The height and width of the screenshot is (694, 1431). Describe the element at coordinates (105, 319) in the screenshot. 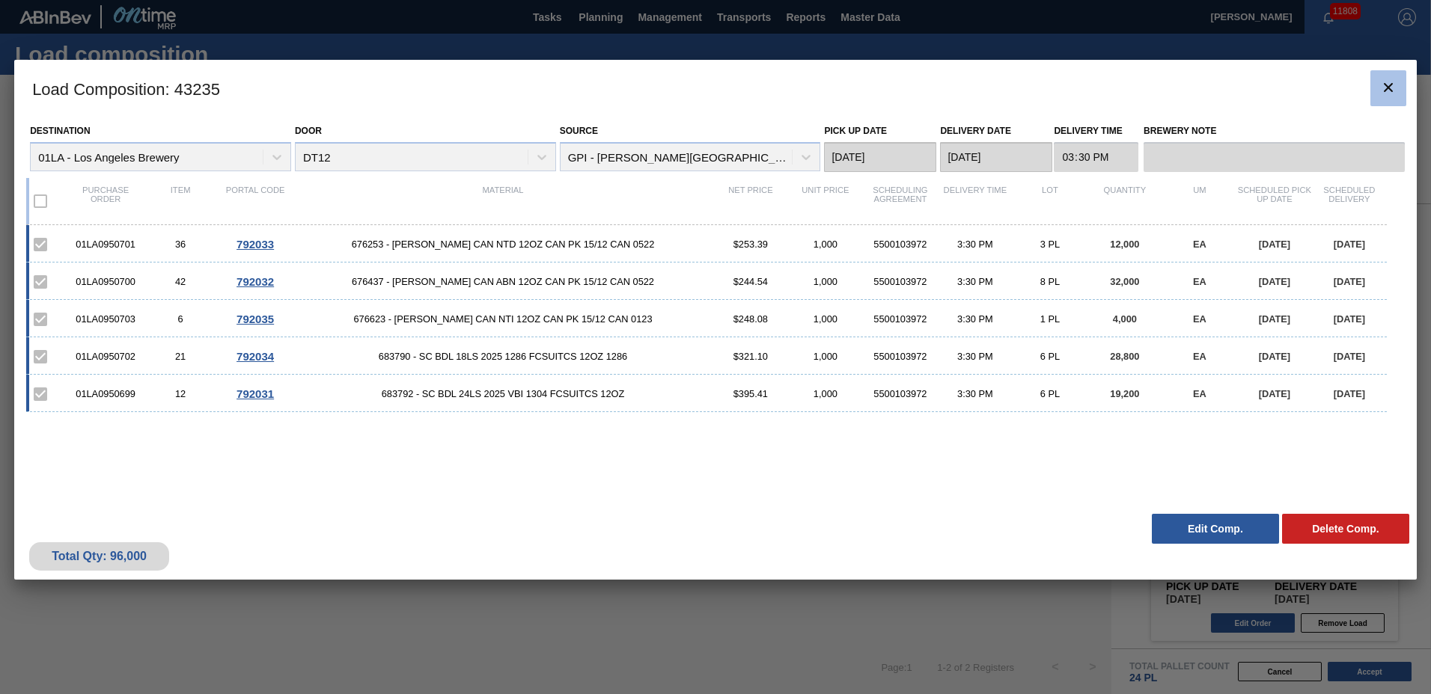

I see `div: 01LA0950703` at that location.